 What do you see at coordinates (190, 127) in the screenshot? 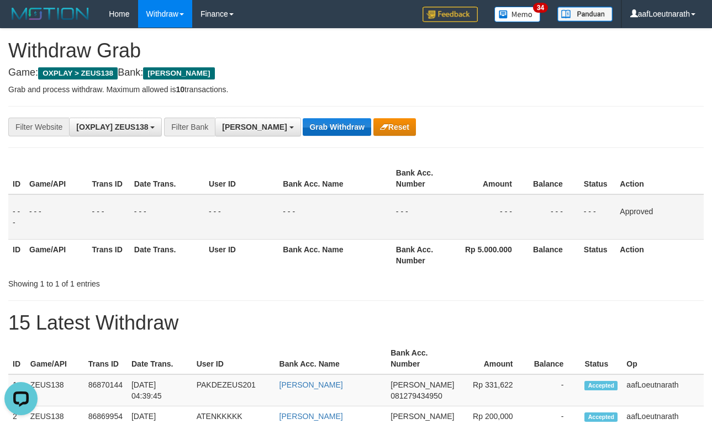
I see `div: Filter Bank` at bounding box center [190, 127].